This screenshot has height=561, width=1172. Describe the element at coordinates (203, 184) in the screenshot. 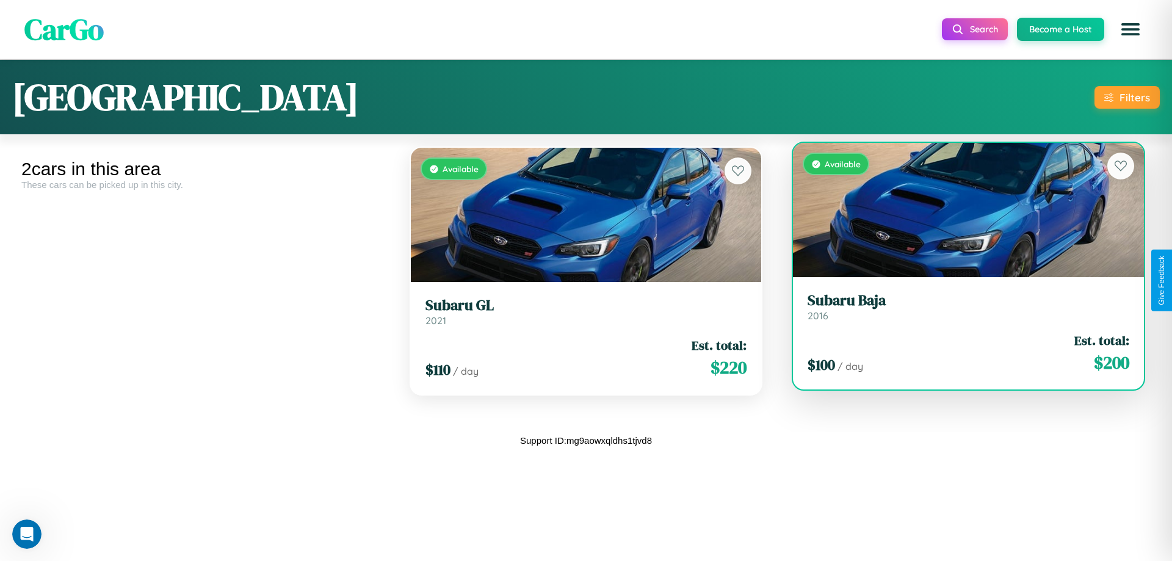

I see `div: These cars can be picked up in this city.` at that location.